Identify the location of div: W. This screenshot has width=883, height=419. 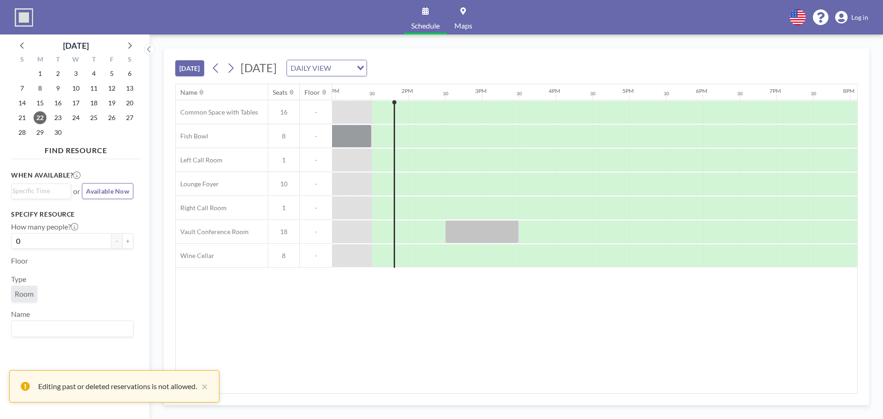
(76, 60).